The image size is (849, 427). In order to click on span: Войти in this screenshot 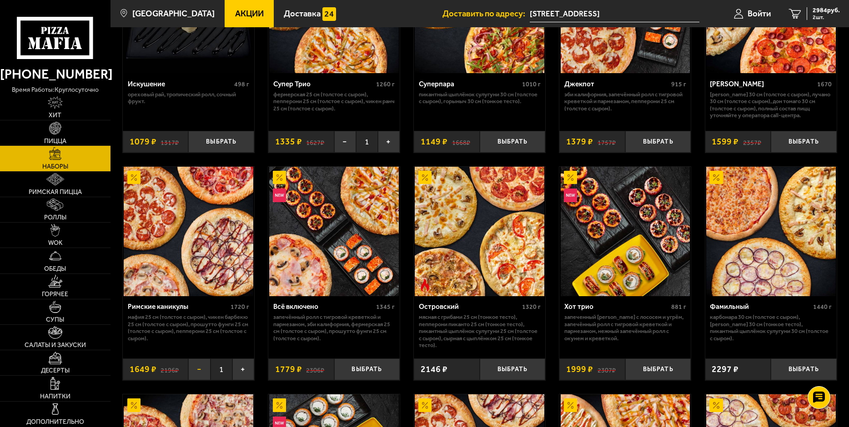, I will do `click(759, 14)`.